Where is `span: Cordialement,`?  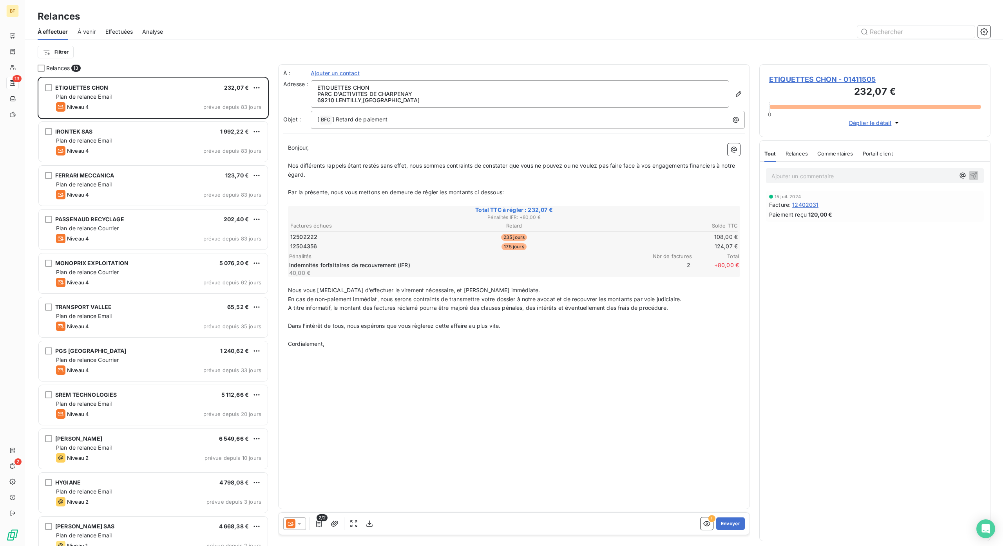 span: Cordialement, is located at coordinates (306, 344).